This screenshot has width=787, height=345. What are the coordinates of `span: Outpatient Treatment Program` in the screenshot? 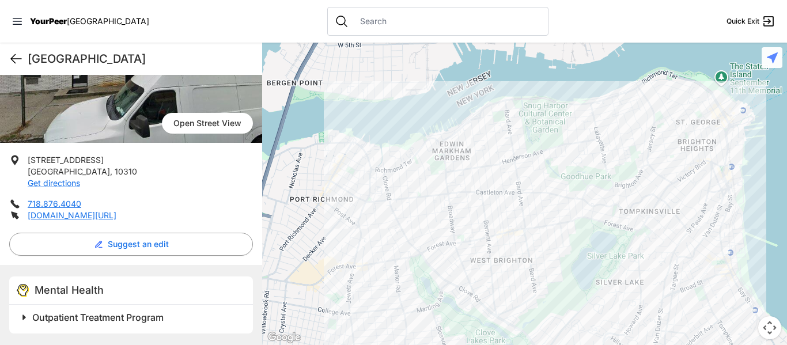 It's located at (98, 318).